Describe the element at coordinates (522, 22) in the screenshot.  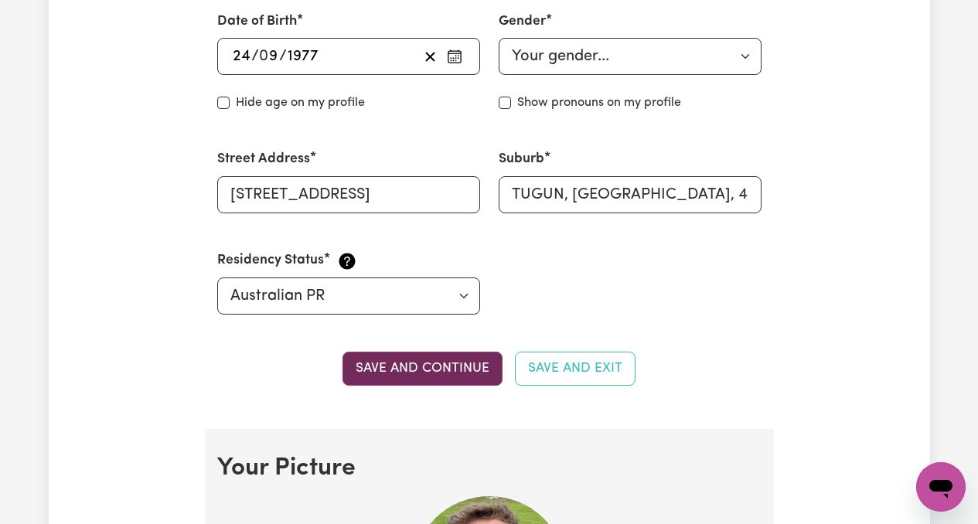
I see `label: Gender` at that location.